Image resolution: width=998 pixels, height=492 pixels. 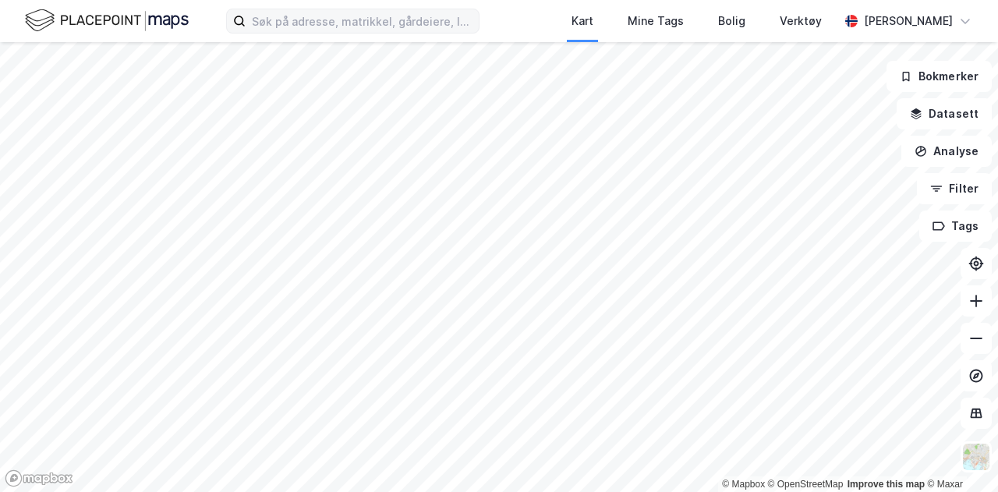 What do you see at coordinates (947, 151) in the screenshot?
I see `button: Analyse` at bounding box center [947, 151].